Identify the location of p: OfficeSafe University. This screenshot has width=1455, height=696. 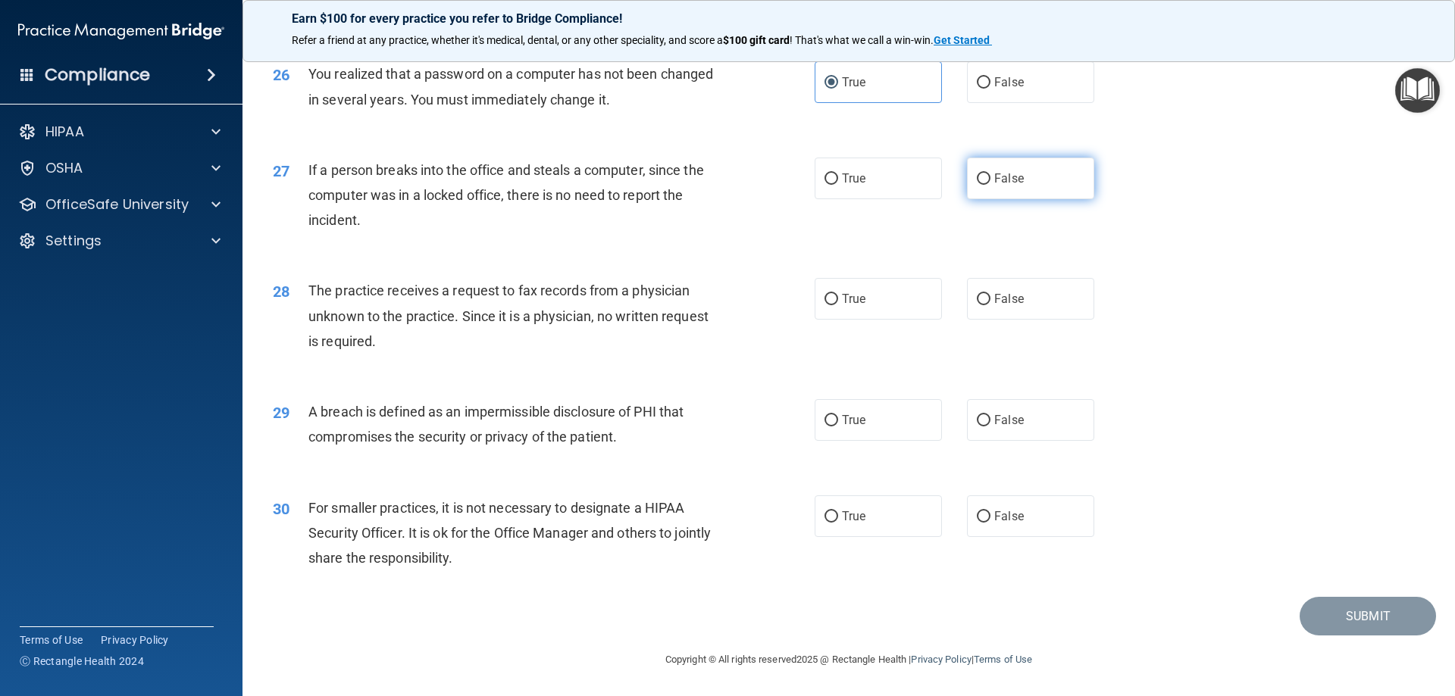
(117, 205).